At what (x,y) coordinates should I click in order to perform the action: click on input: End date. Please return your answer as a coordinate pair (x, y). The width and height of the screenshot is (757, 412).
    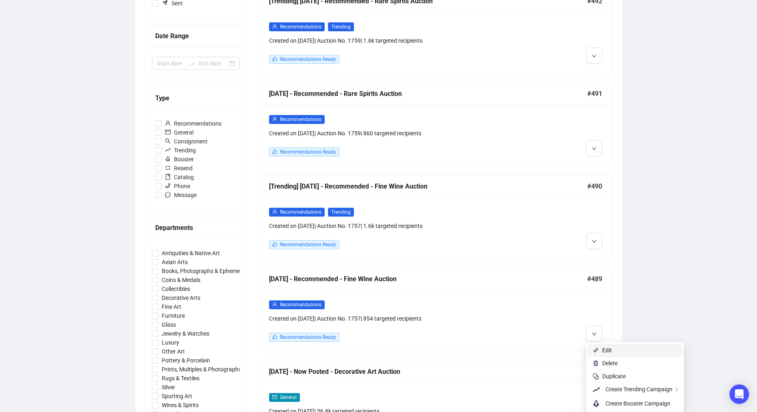
    Looking at the image, I should click on (213, 63).